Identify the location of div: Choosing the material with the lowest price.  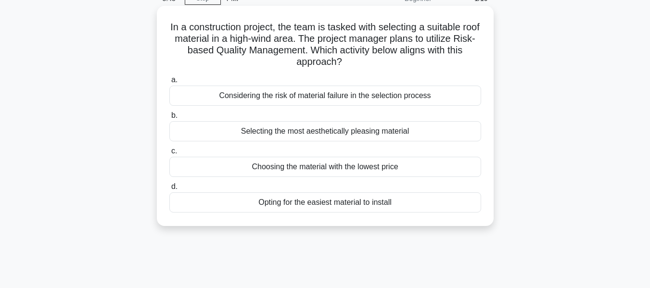
(325, 167).